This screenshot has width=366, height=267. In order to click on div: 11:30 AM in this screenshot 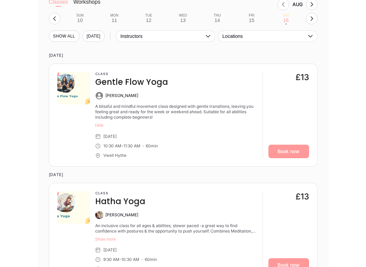, I will do `click(132, 146)`.